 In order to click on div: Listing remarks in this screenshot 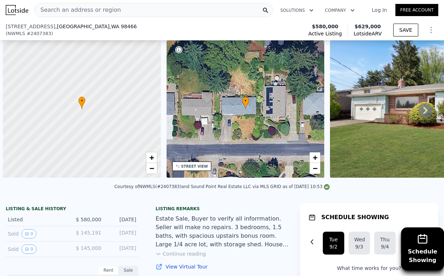, I will do `click(221, 209)`.